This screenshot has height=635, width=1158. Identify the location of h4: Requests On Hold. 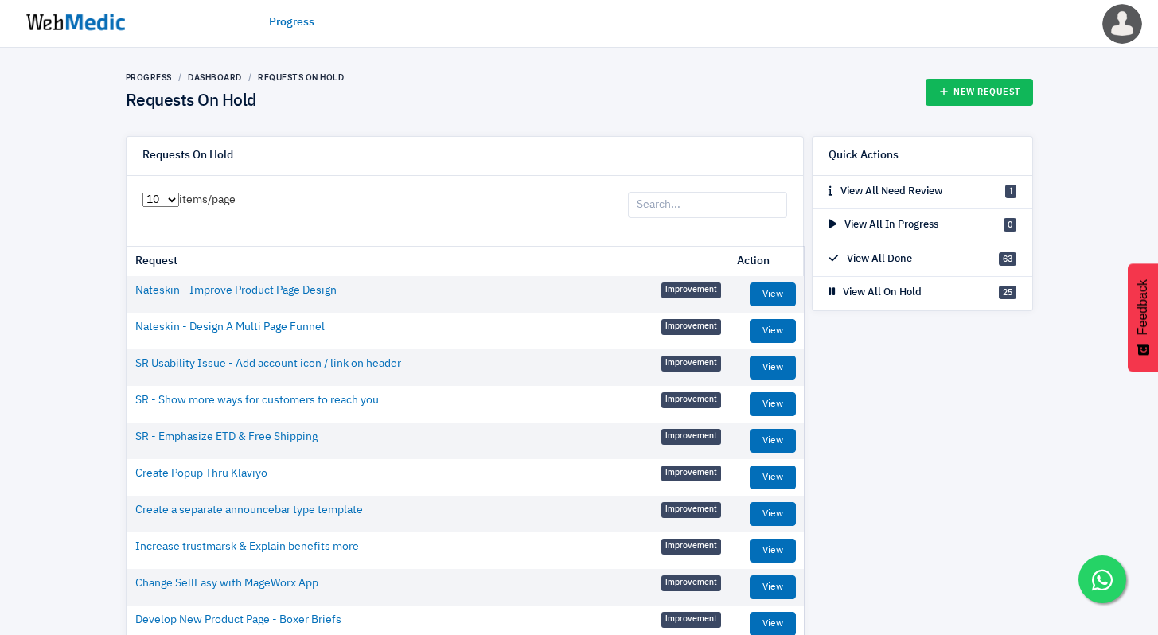
(235, 102).